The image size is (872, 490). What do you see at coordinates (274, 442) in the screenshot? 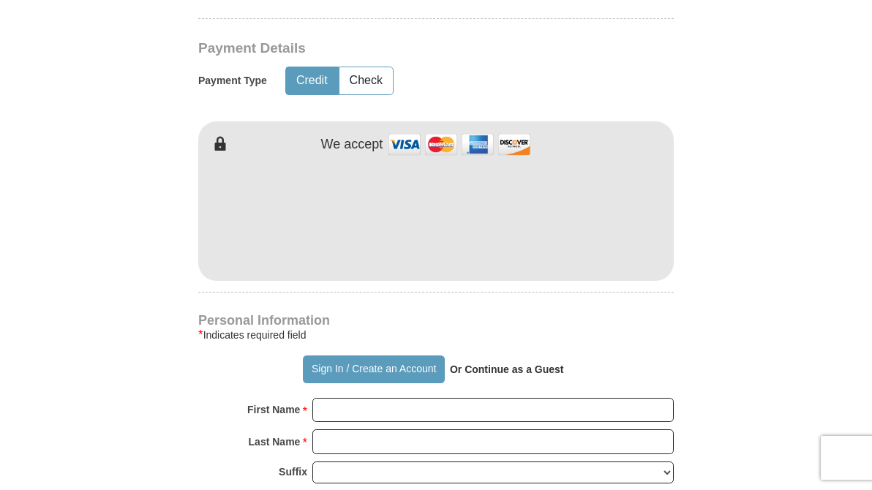
I see `strong: Last Name` at bounding box center [274, 442].